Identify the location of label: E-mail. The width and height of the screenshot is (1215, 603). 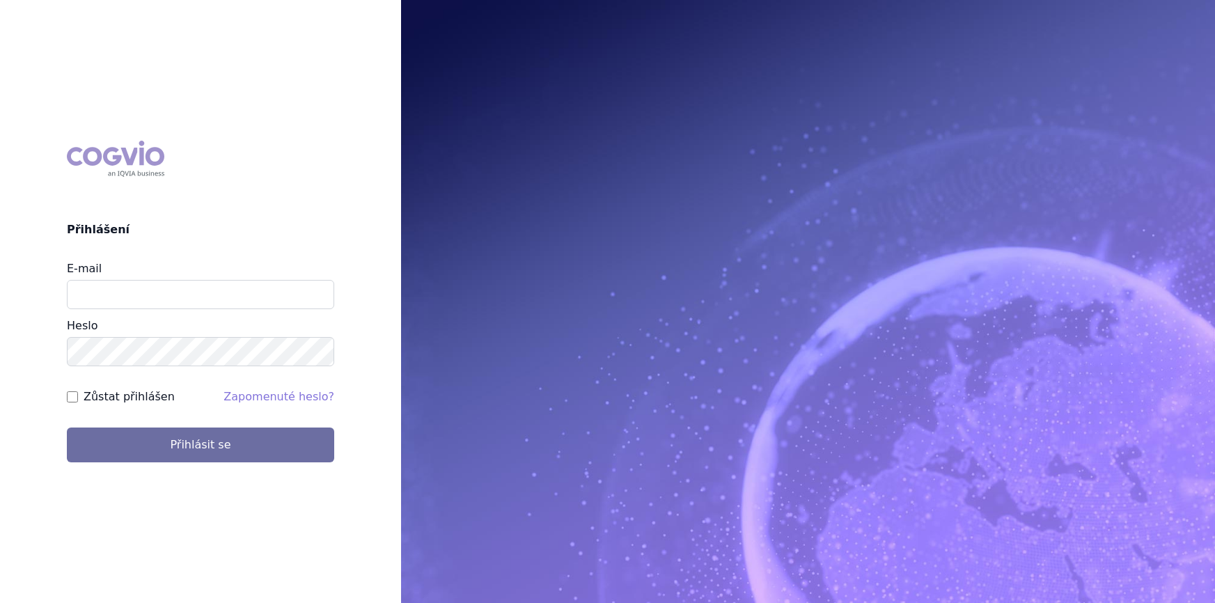
(84, 268).